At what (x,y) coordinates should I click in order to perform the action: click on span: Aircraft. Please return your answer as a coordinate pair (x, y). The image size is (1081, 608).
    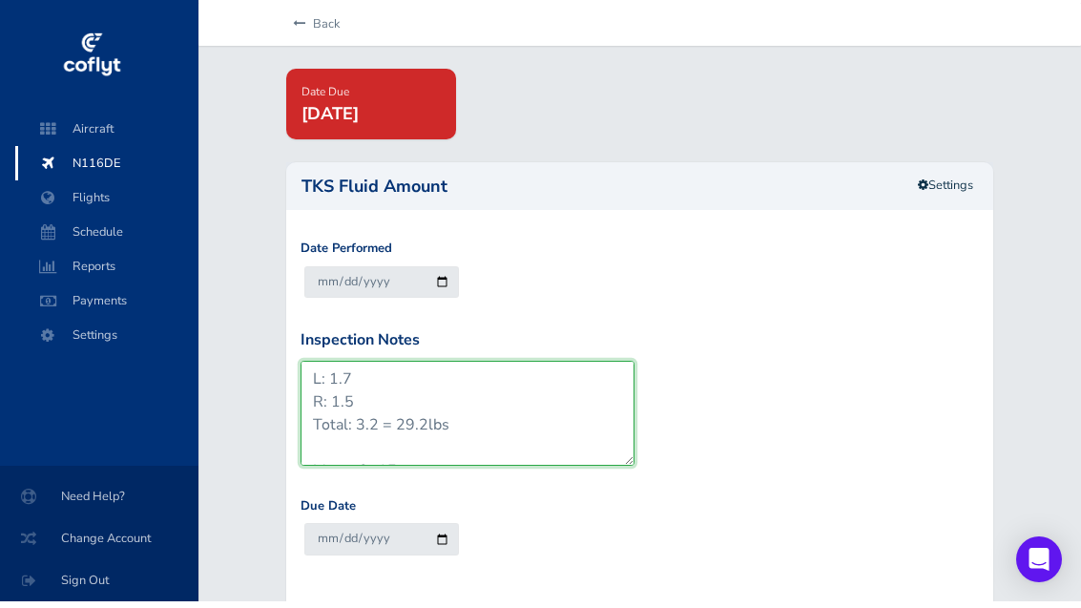
    Looking at the image, I should click on (107, 136).